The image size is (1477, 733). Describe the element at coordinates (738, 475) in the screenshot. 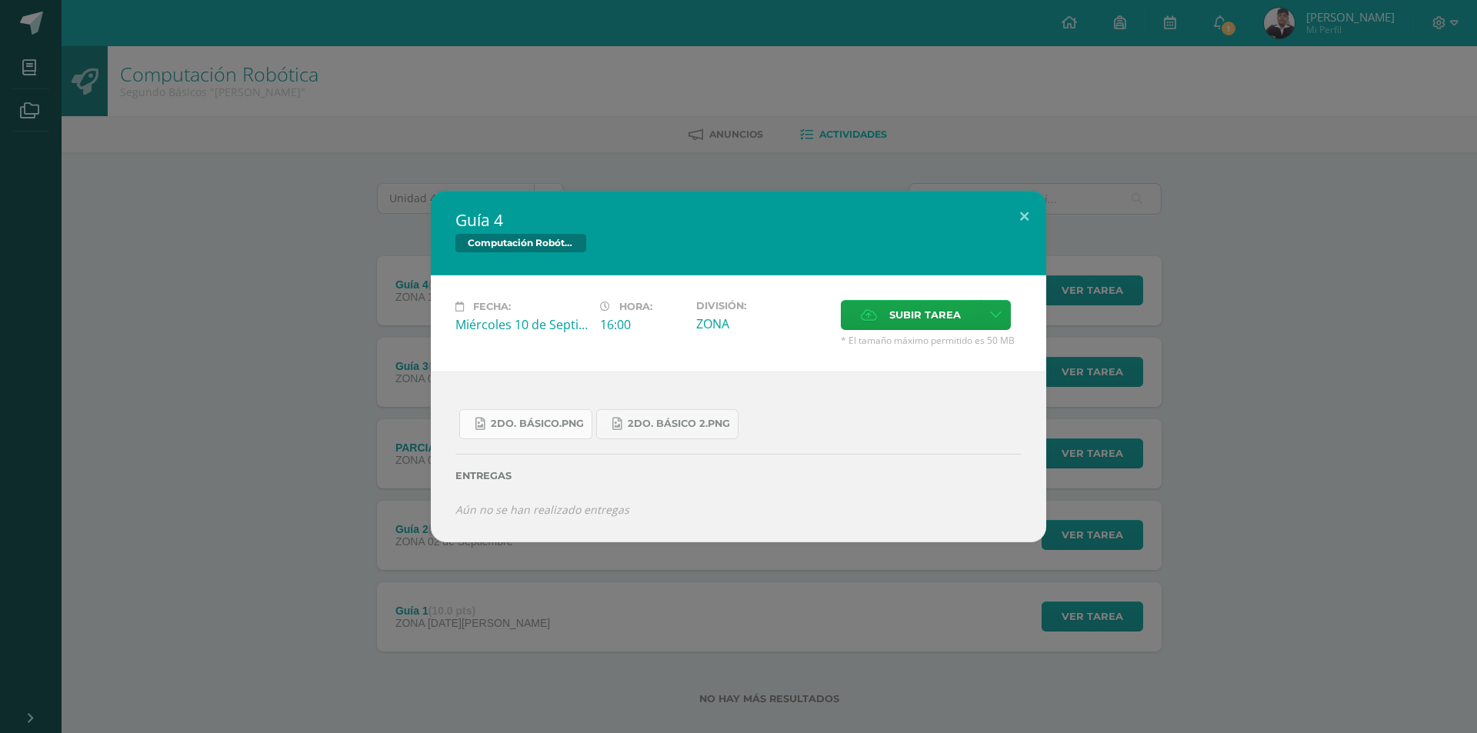

I see `label: Entregas` at that location.